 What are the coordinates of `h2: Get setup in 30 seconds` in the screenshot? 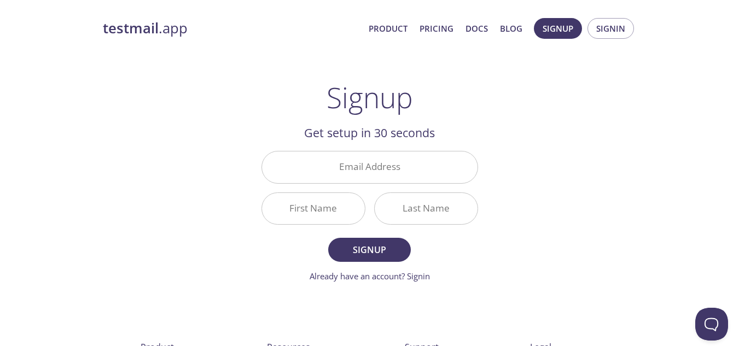 It's located at (370, 133).